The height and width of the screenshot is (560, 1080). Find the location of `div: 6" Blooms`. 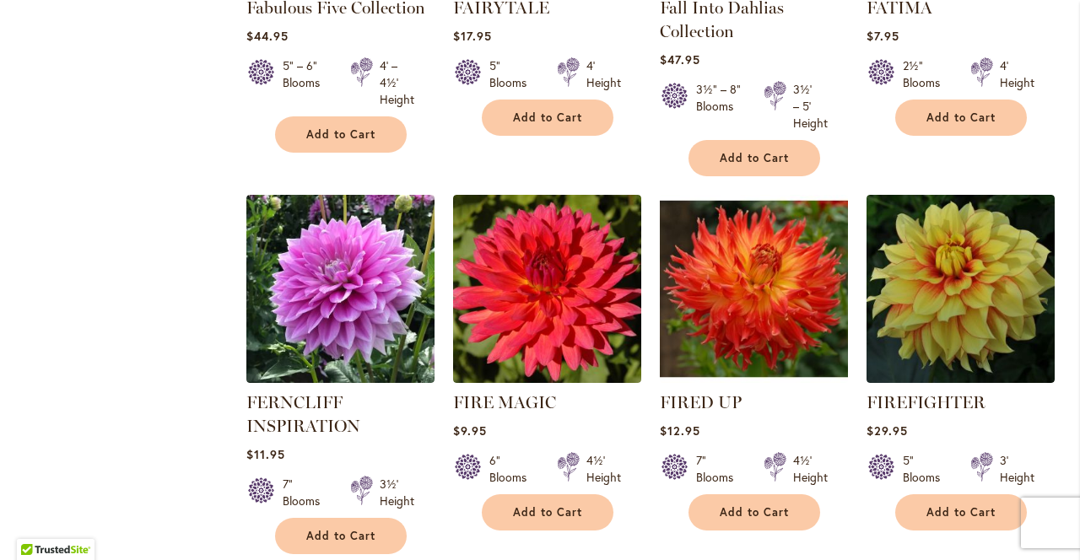

div: 6" Blooms is located at coordinates (513, 469).